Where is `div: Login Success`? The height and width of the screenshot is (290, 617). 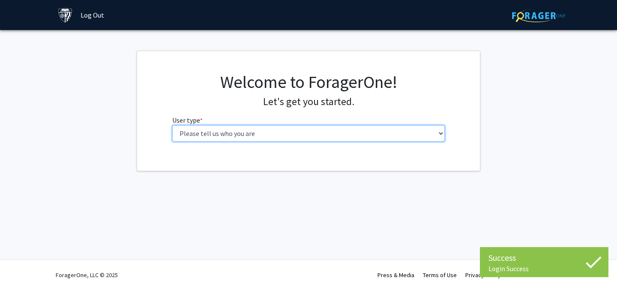 div: Login Success is located at coordinates (544, 268).